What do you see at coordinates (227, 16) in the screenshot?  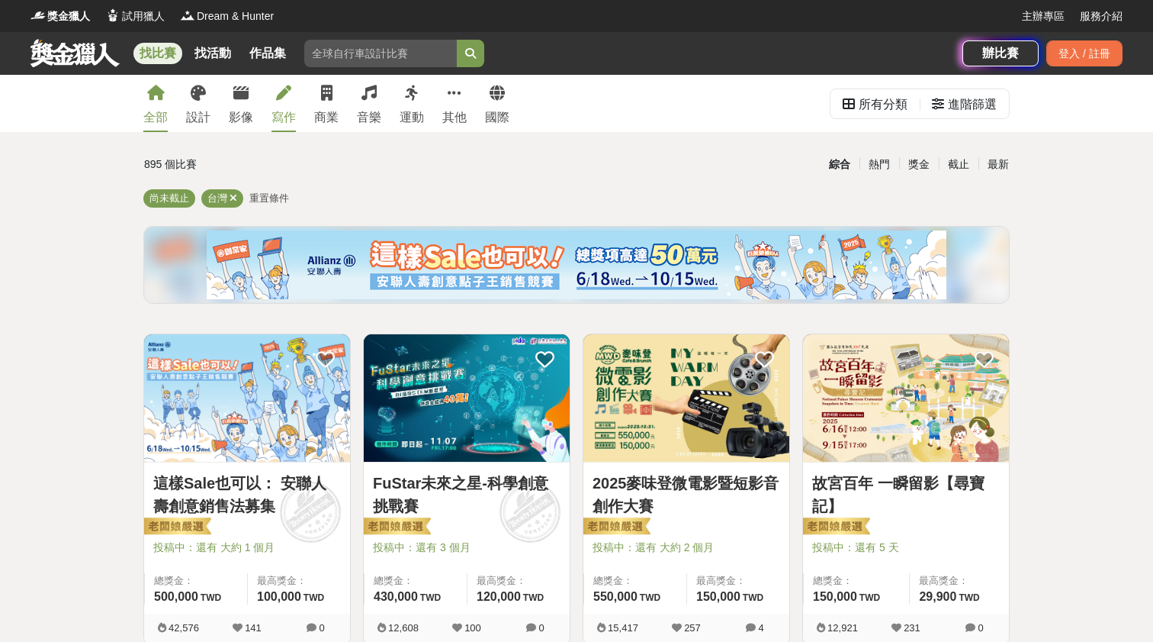 I see `a: LogoDream & Hunter` at bounding box center [227, 16].